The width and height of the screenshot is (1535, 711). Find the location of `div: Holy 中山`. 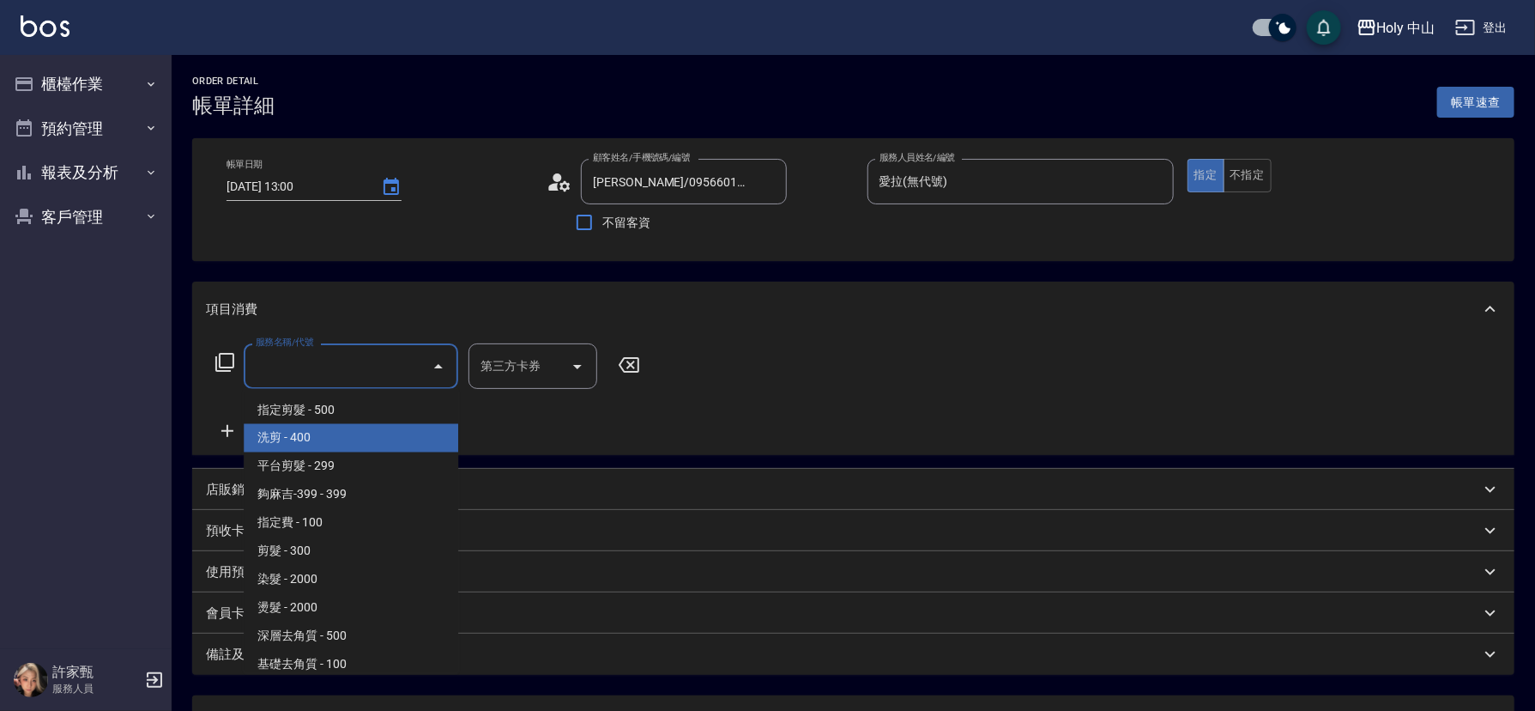

div: Holy 中山 is located at coordinates (1406, 27).